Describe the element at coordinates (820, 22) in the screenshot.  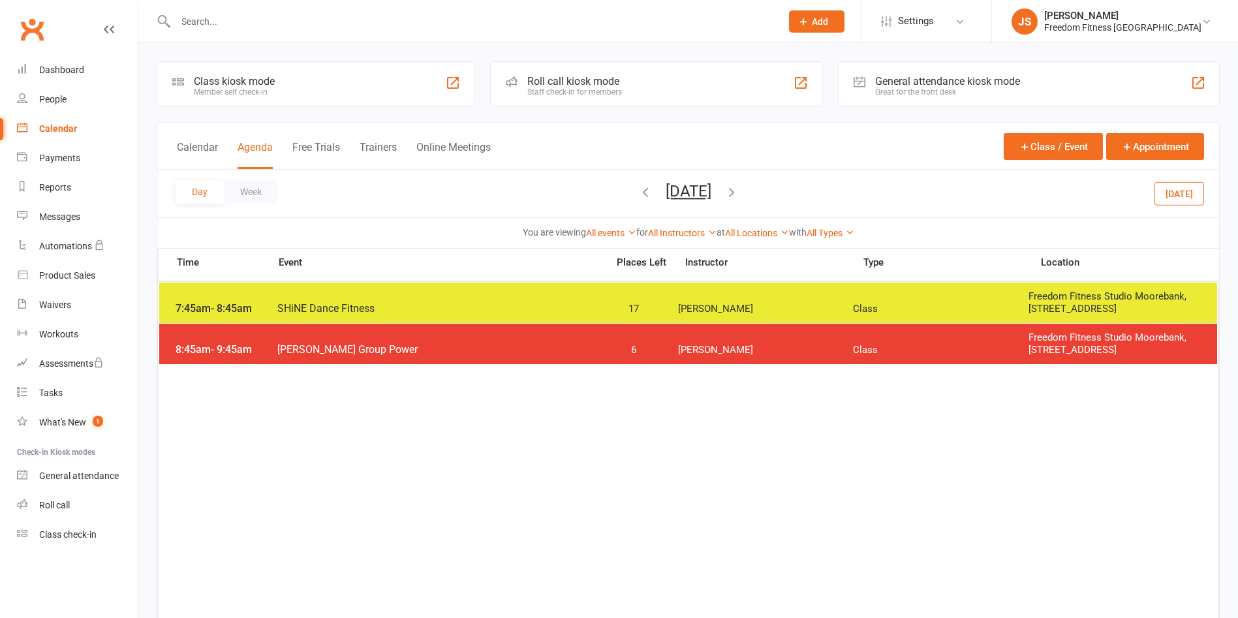
I see `span: Add` at that location.